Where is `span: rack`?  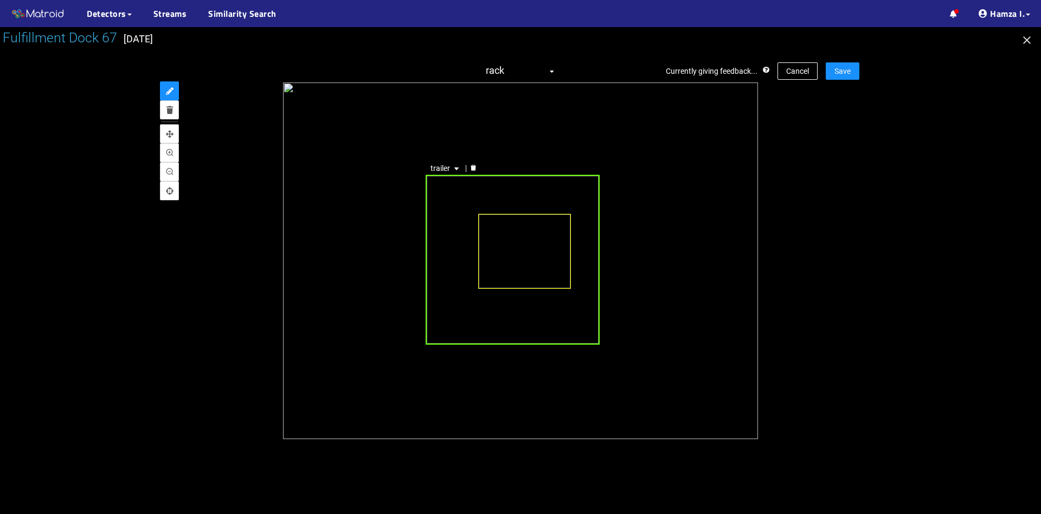
span: rack is located at coordinates (521, 71).